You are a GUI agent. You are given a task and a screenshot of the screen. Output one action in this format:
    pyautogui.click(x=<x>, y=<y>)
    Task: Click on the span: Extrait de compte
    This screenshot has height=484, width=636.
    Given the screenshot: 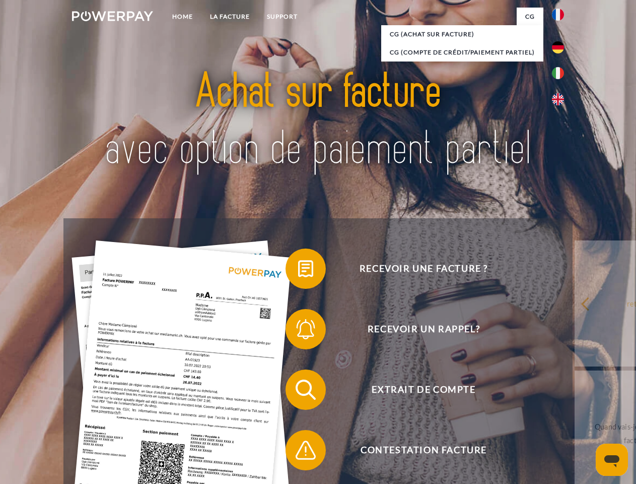 What is the action you would take?
    pyautogui.click(x=424, y=389)
    